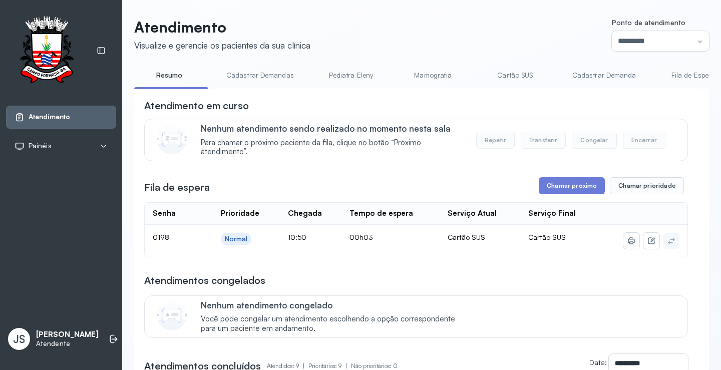  What do you see at coordinates (543, 140) in the screenshot?
I see `button: Transferir` at bounding box center [543, 140].